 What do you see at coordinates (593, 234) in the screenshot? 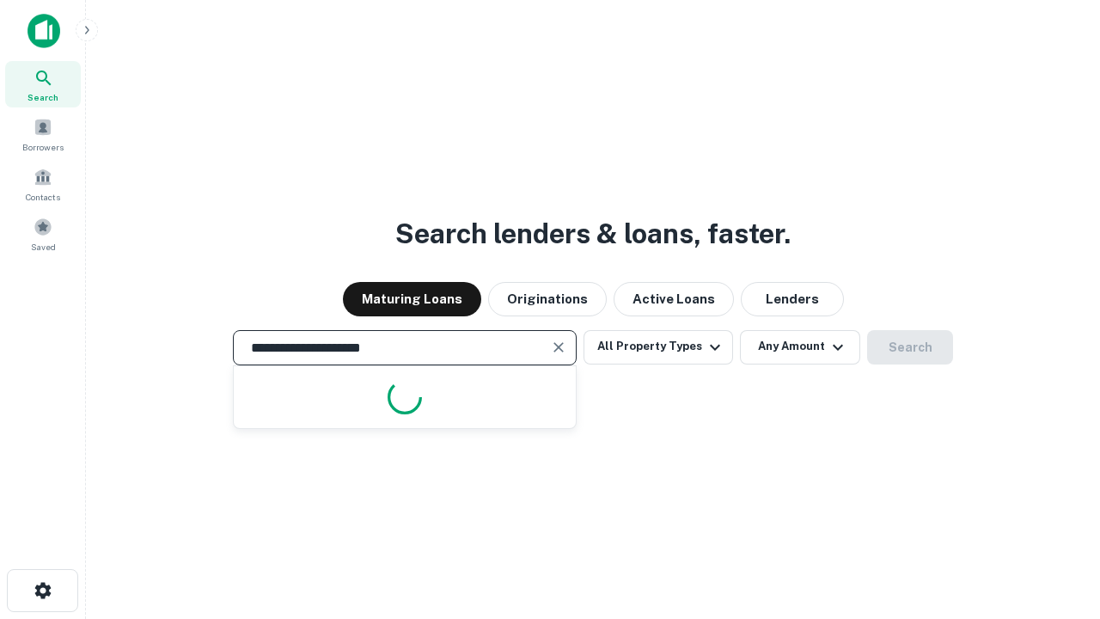
I see `h3: Search lenders & loans, faster.` at bounding box center [593, 234].